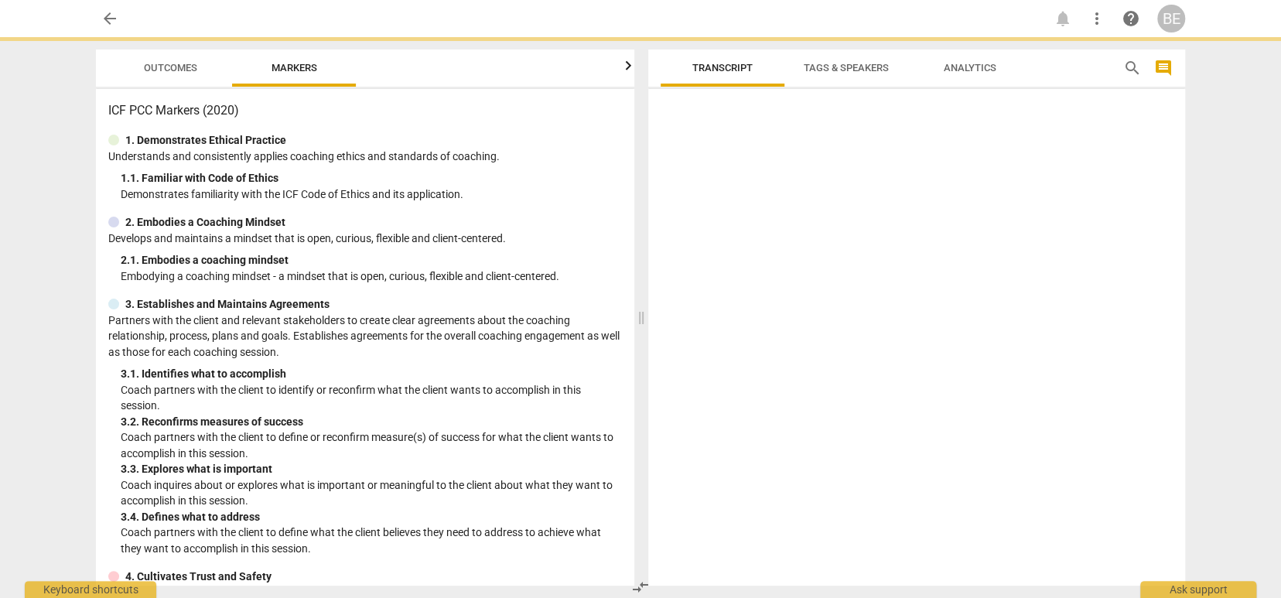  Describe the element at coordinates (371, 194) in the screenshot. I see `p: Demonstrates familiarity with the ICF Code of Ethics and its application.` at that location.